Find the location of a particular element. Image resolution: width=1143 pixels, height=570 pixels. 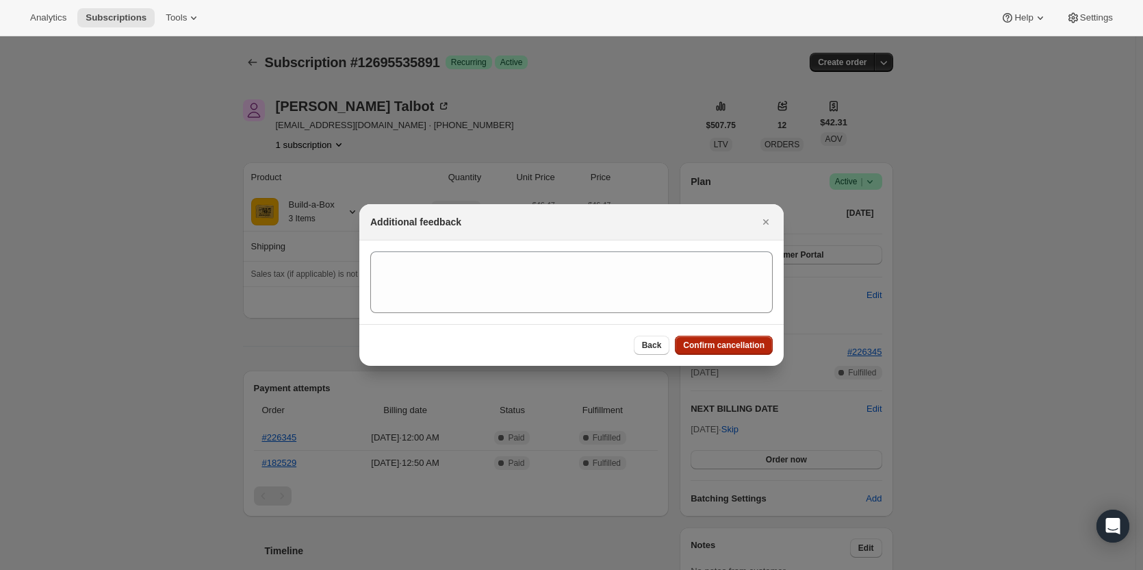

button: Settings is located at coordinates (1090, 18).